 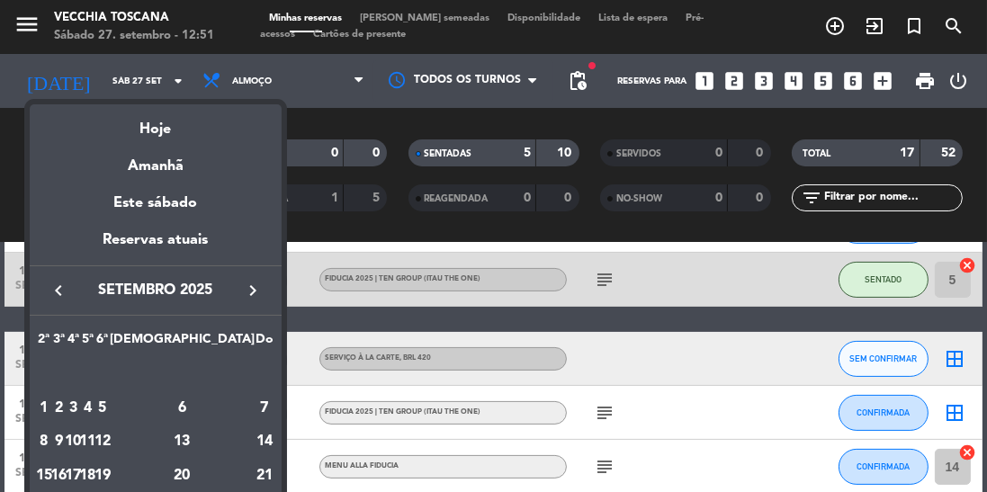 I want to click on div: 14, so click(x=265, y=442).